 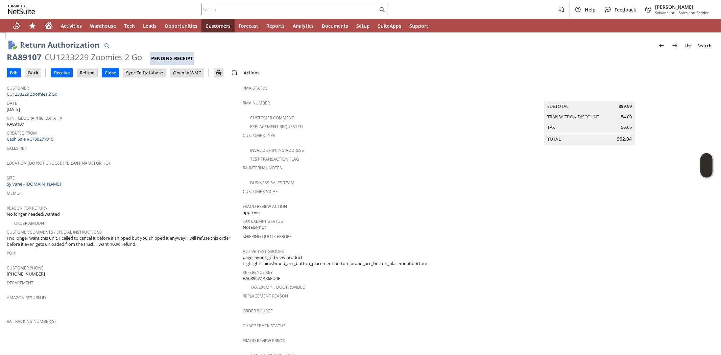 What do you see at coordinates (93, 57) in the screenshot?
I see `div: CU1233229 Zoomies 2 Go` at bounding box center [93, 57].